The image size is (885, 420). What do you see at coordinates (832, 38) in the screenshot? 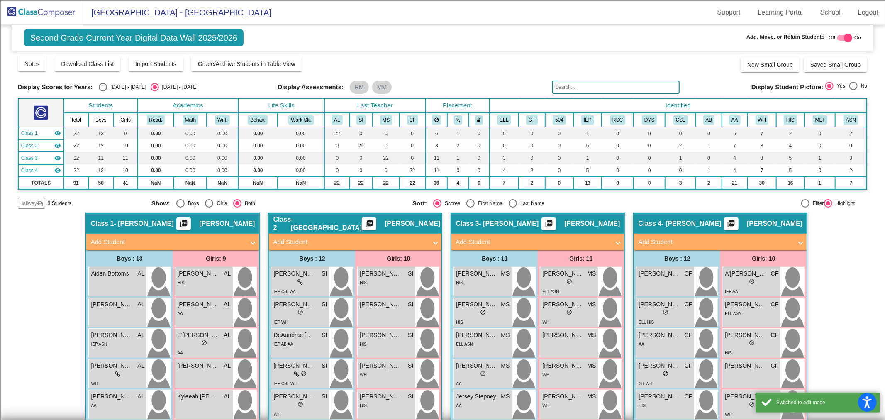
I see `span: Off` at bounding box center [832, 38].